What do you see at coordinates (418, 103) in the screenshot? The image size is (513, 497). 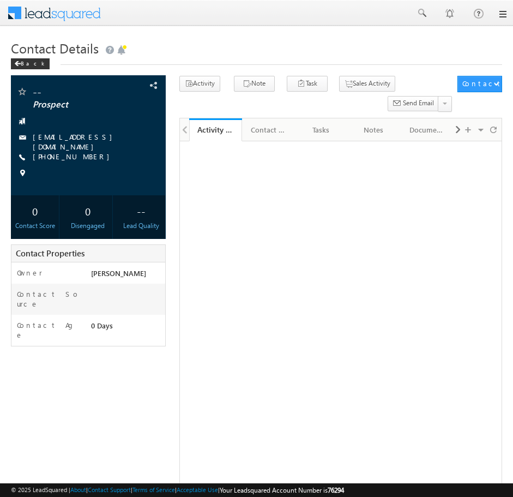 I see `span: Send Email` at bounding box center [418, 103].